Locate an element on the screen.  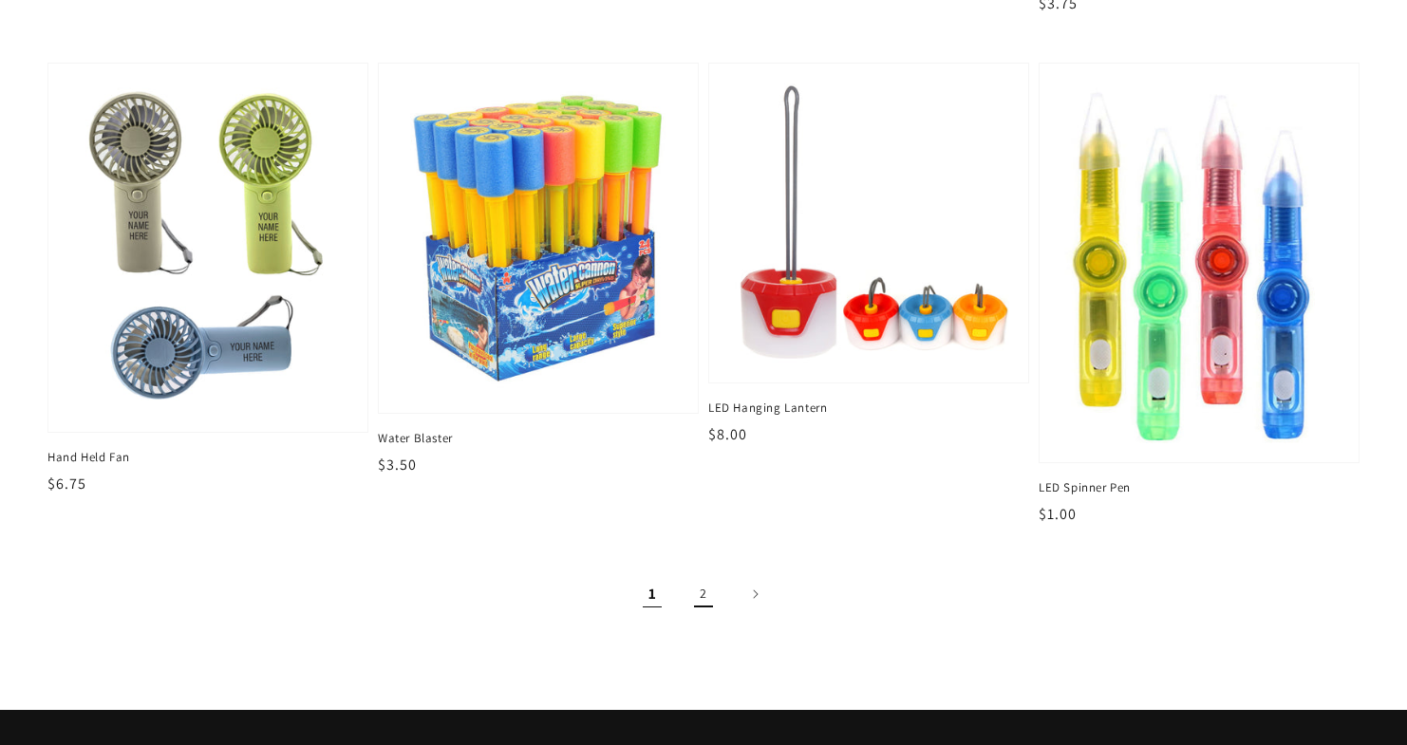
span: $8.00 is located at coordinates (727, 434).